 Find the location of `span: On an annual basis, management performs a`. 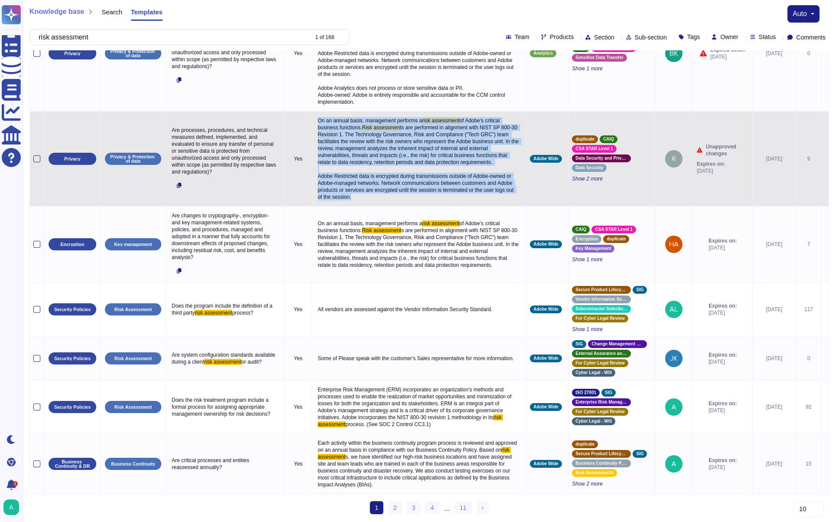

span: On an annual basis, management performs a is located at coordinates (370, 121).